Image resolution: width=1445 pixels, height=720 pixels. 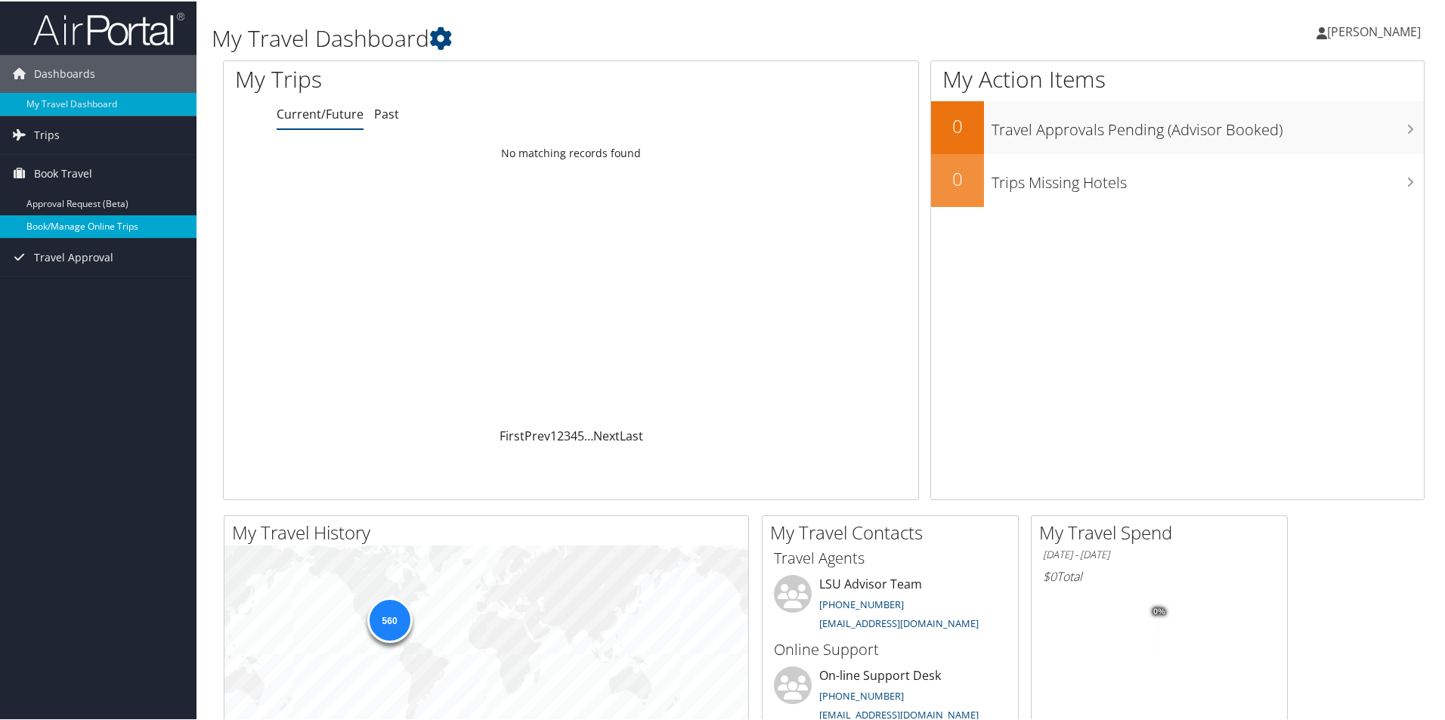 I want to click on td: No matching records found, so click(x=570, y=152).